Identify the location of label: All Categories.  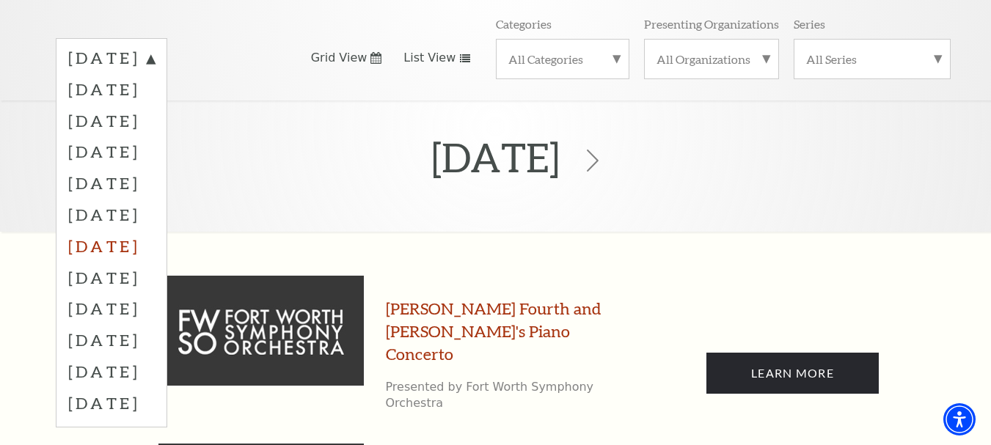
(562, 59).